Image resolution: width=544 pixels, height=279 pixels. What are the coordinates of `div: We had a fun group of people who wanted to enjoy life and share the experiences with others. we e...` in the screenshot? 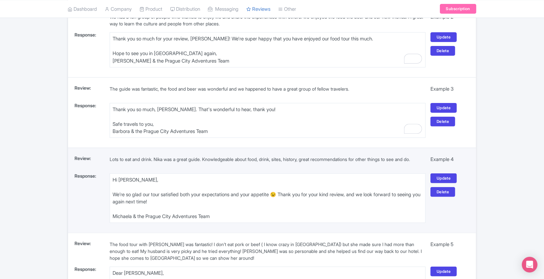 It's located at (267, 20).